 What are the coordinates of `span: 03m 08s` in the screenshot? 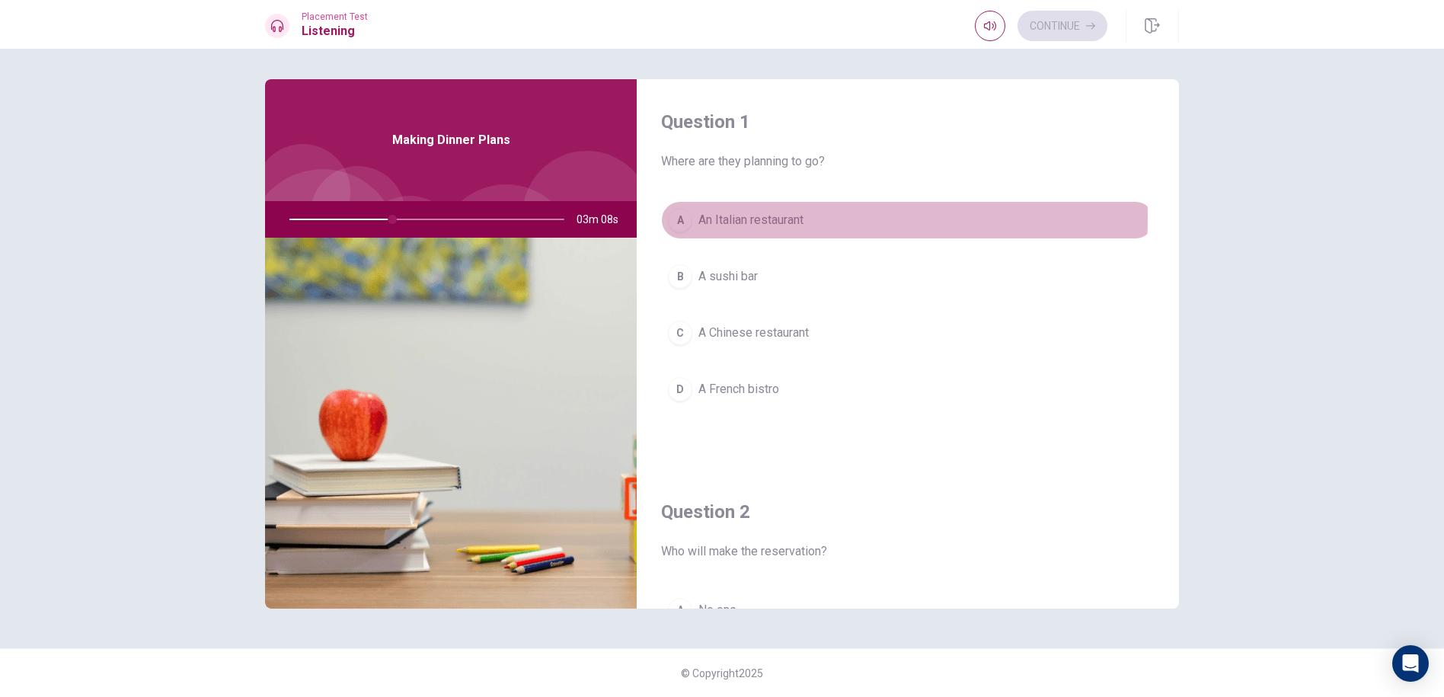 It's located at (603, 219).